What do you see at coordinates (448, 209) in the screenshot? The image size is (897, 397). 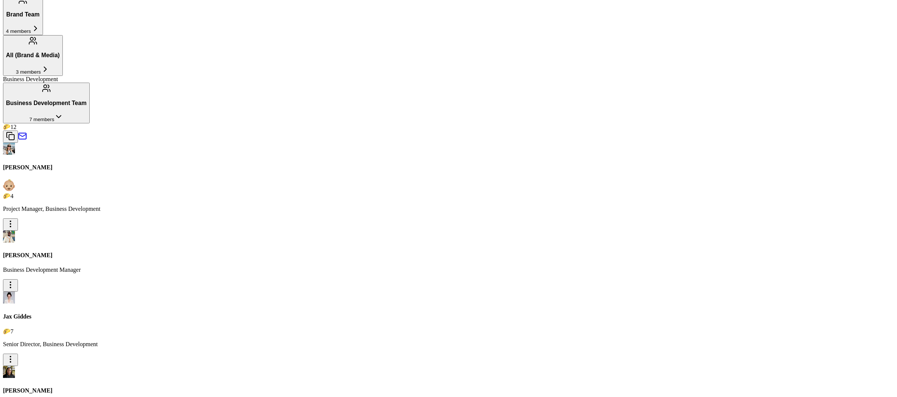 I see `p: Project Manager, Business Development` at bounding box center [448, 209].